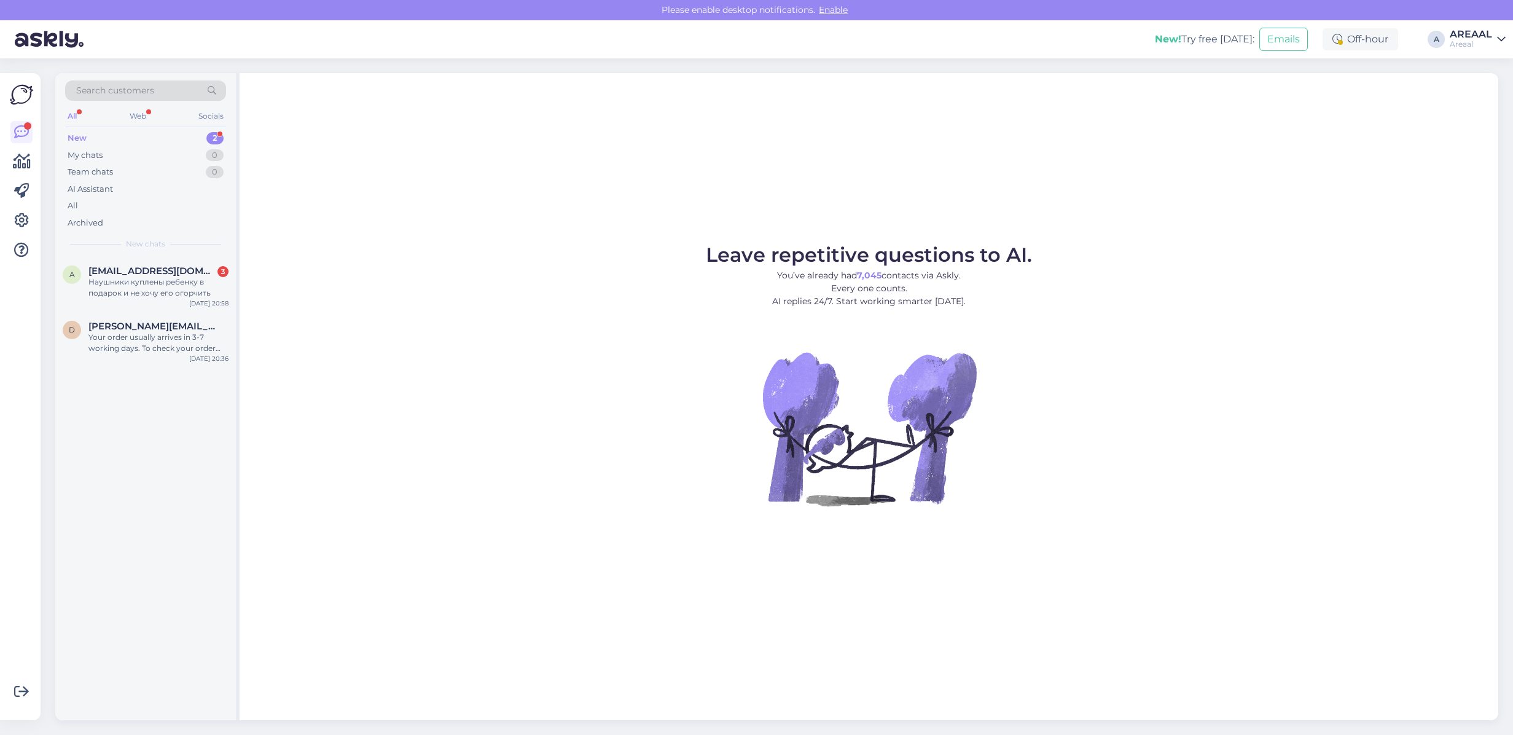 This screenshot has height=735, width=1513. I want to click on div: 3, so click(223, 271).